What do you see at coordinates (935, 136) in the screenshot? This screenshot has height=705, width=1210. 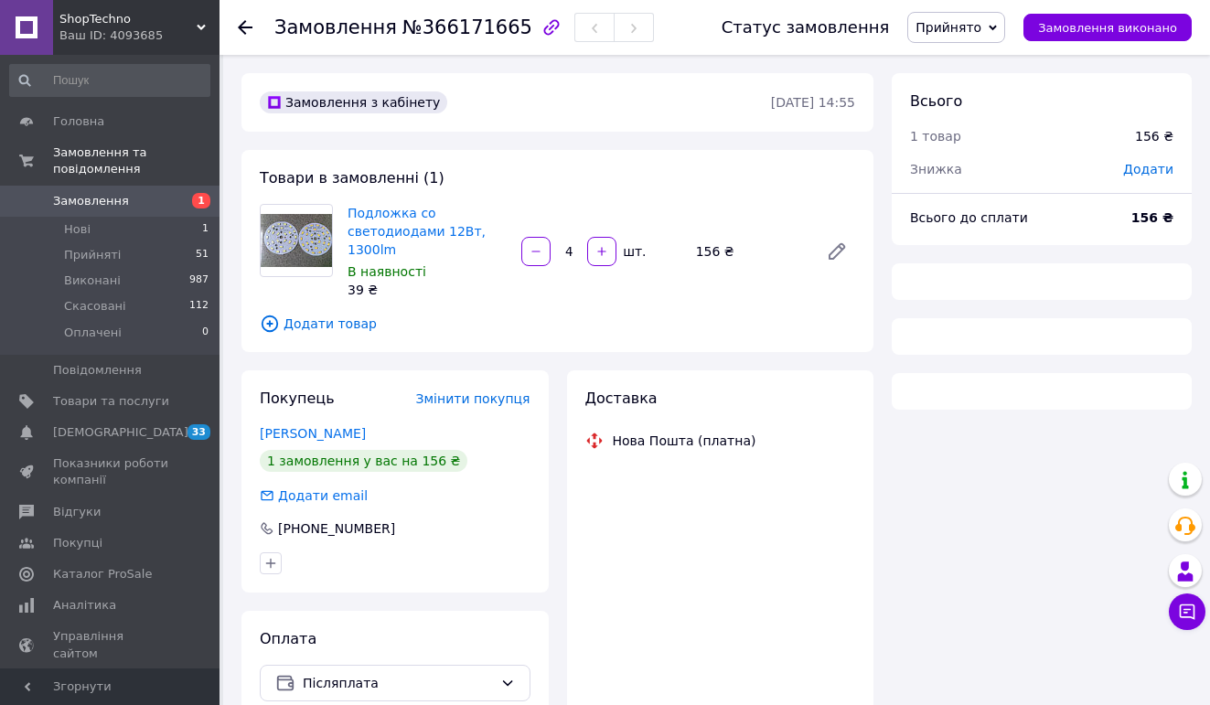 I see `span: 1 товар` at bounding box center [935, 136].